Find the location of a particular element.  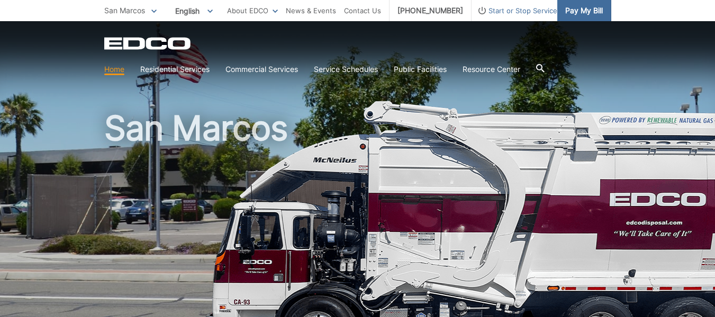

a: Residential Services is located at coordinates (175, 69).